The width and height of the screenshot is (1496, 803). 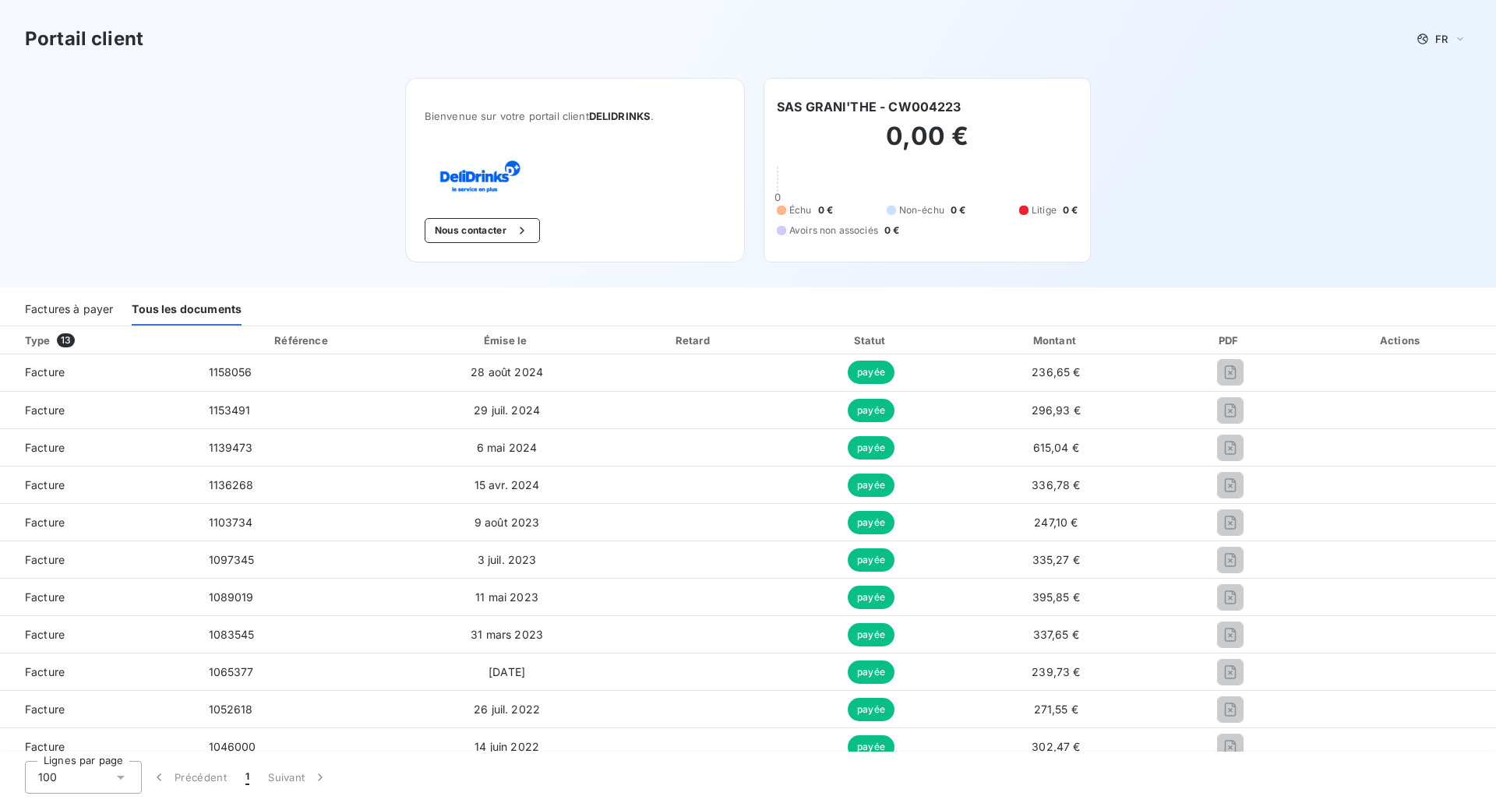 What do you see at coordinates (1056, 372) in the screenshot?
I see `span: 236,65 €` at bounding box center [1056, 372].